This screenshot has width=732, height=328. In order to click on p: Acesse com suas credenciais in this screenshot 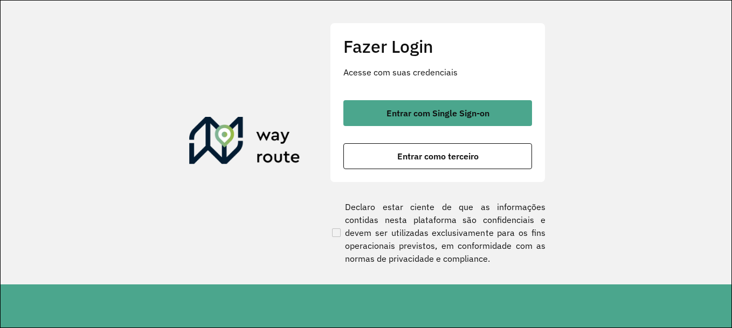, I will do `click(438, 72)`.